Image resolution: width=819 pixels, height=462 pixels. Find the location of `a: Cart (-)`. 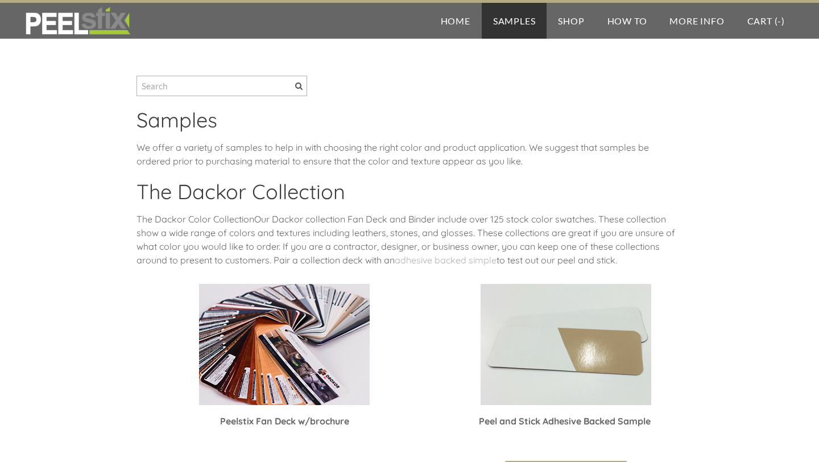

a: Cart (-) is located at coordinates (766, 20).